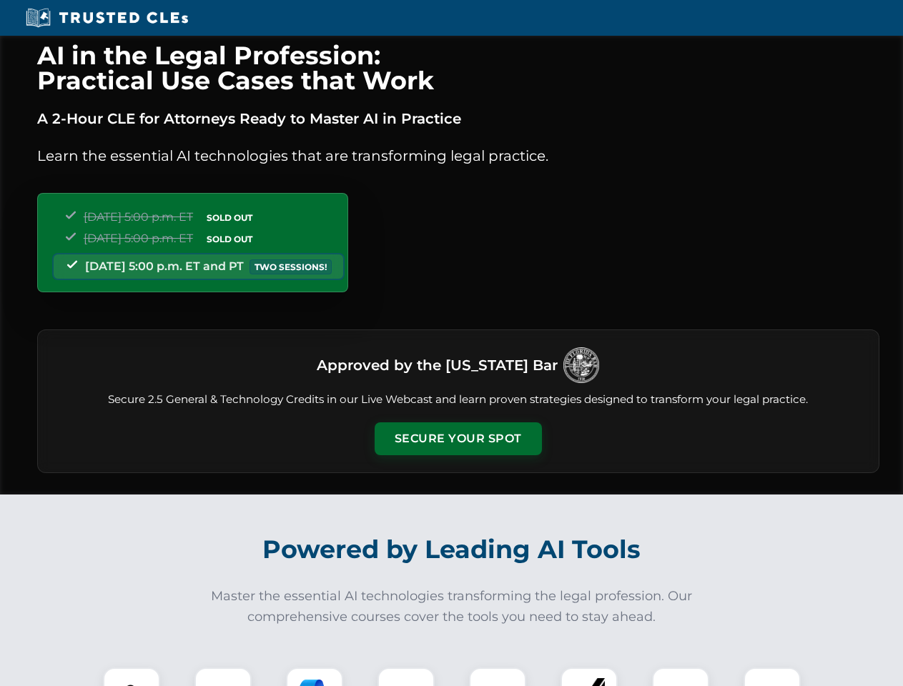 This screenshot has height=686, width=903. Describe the element at coordinates (452, 550) in the screenshot. I see `h2: Powered by Leading AI Tools` at that location.